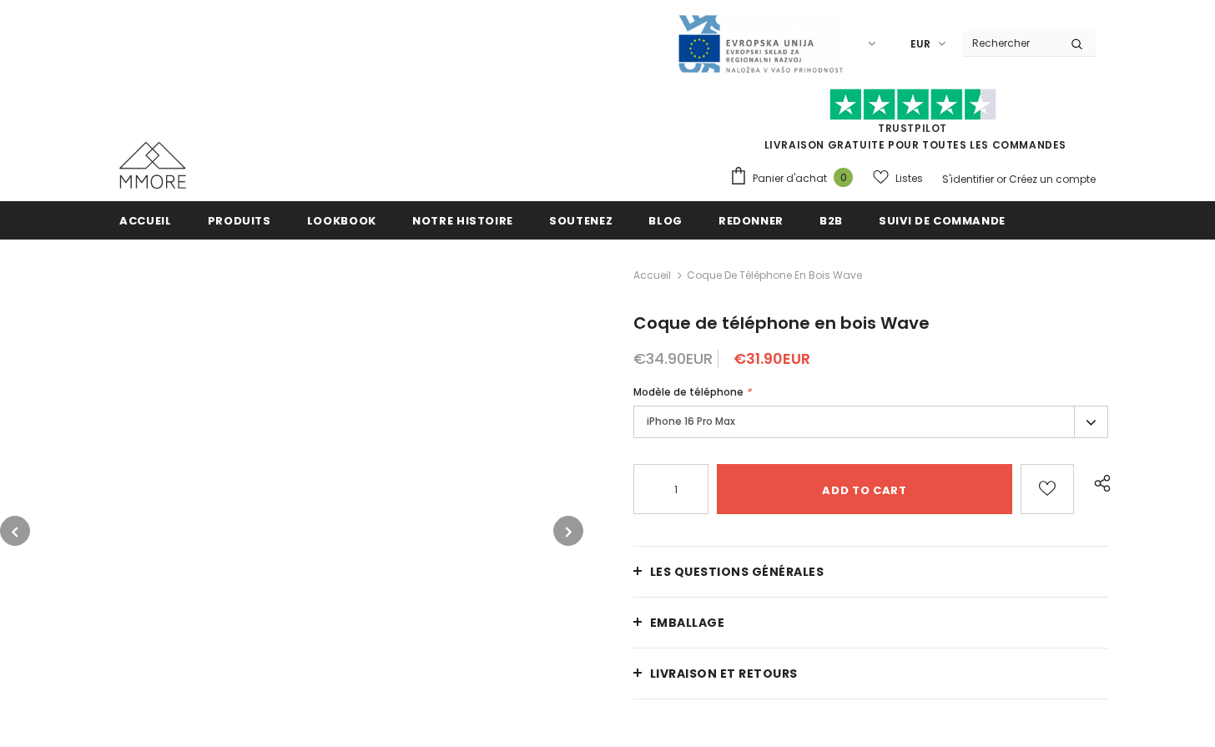 The width and height of the screenshot is (1215, 747). Describe the element at coordinates (341, 219) in the screenshot. I see `a: Lookbook` at that location.